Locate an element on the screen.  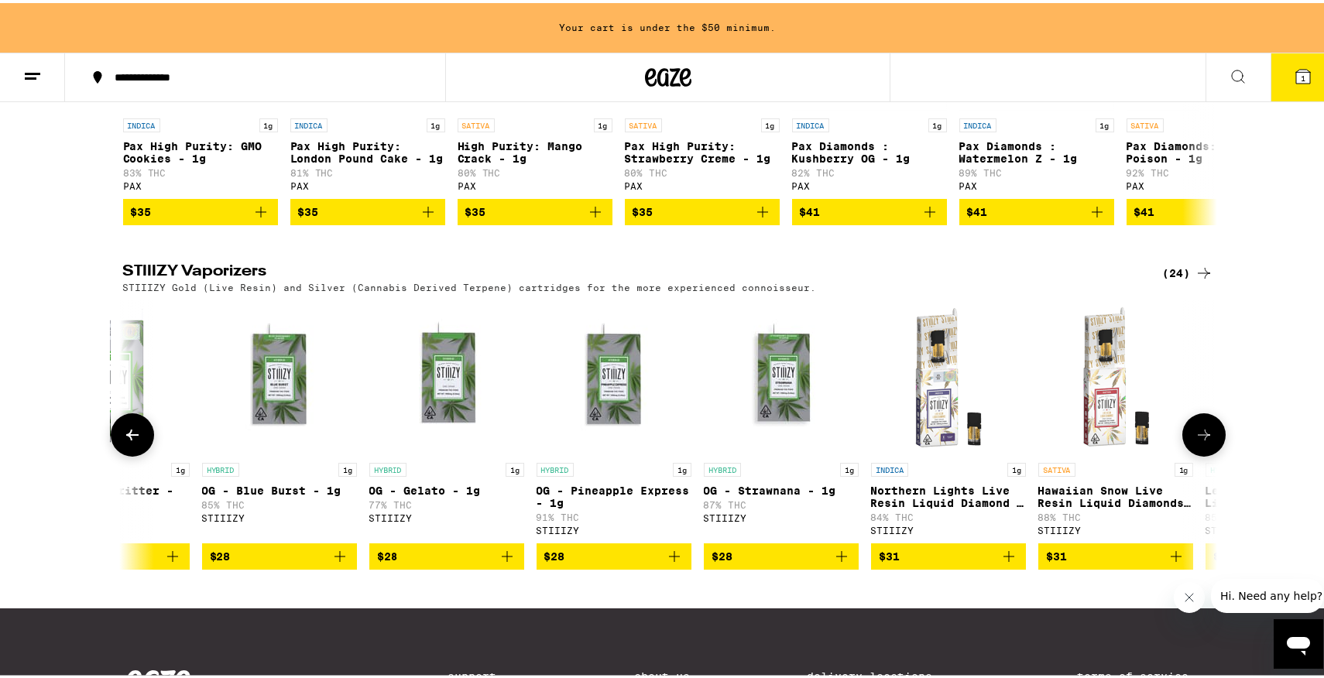
img: STIIIZY - Northern Lights Live Resin Liquid Diamond - 1g is located at coordinates (948, 375).